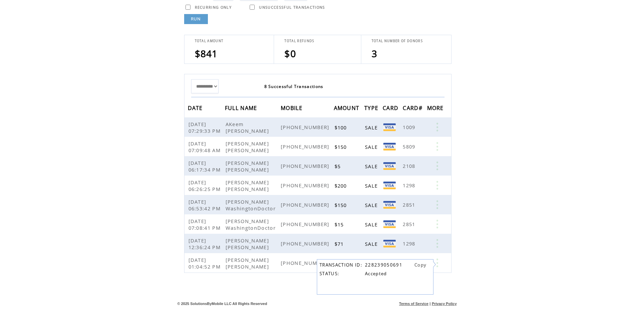 This screenshot has height=309, width=634. What do you see at coordinates (341, 265) in the screenshot?
I see `span: TRANSACTION ID:` at bounding box center [341, 265].